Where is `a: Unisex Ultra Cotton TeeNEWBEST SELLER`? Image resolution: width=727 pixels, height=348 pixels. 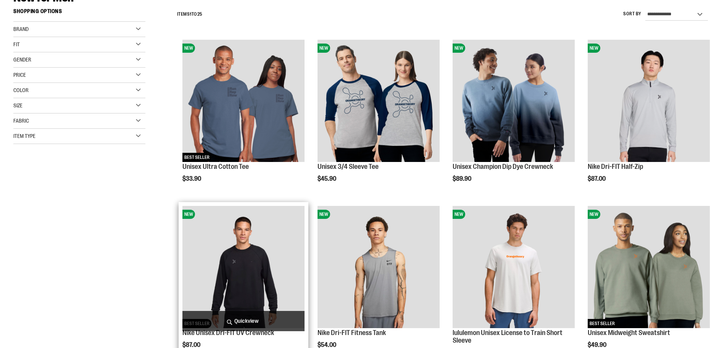 a: Unisex Ultra Cotton TeeNEWBEST SELLER is located at coordinates (243, 101).